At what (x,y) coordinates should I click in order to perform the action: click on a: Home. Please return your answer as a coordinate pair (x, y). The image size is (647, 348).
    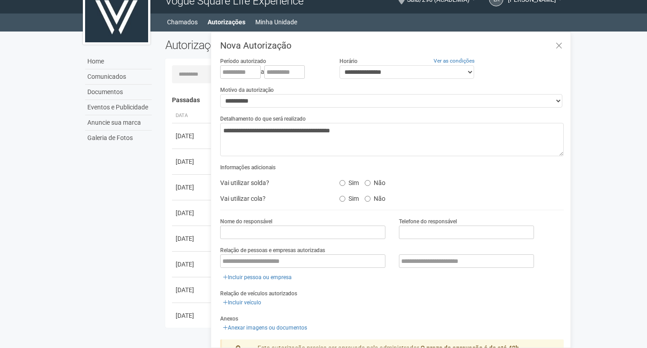
    Looking at the image, I should click on (118, 62).